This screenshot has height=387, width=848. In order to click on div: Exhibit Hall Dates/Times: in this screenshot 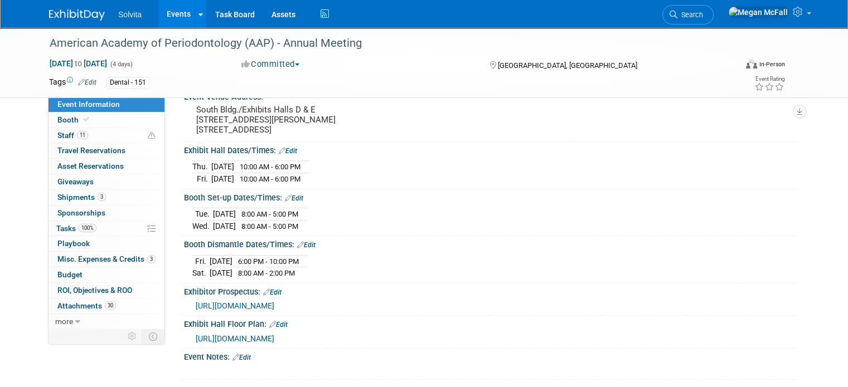, I will do `click(491, 149)`.